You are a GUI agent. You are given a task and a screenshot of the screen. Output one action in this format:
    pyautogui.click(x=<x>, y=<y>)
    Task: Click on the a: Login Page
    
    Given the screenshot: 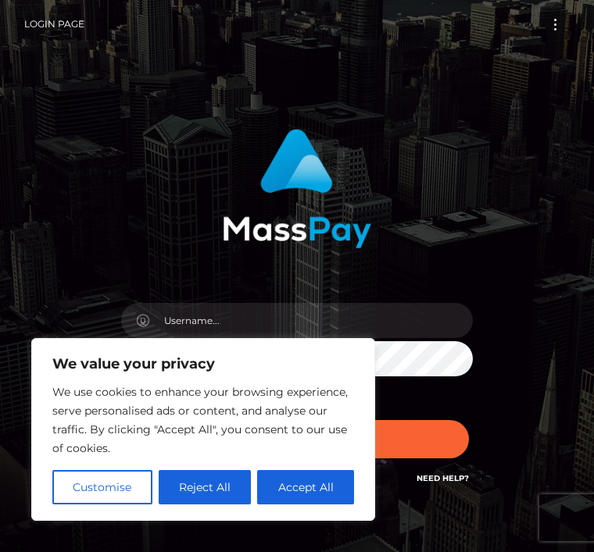 What is the action you would take?
    pyautogui.click(x=54, y=24)
    